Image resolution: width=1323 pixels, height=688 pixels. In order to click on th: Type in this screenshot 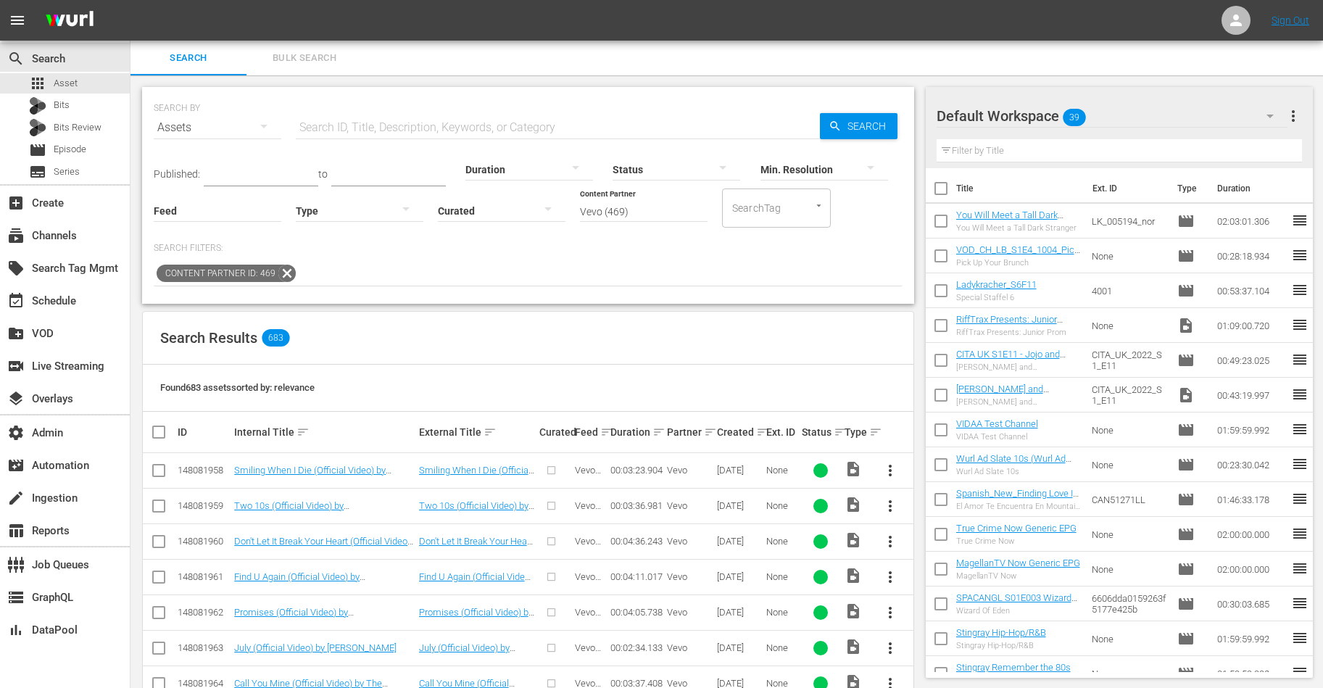, I will do `click(1188, 188)`.